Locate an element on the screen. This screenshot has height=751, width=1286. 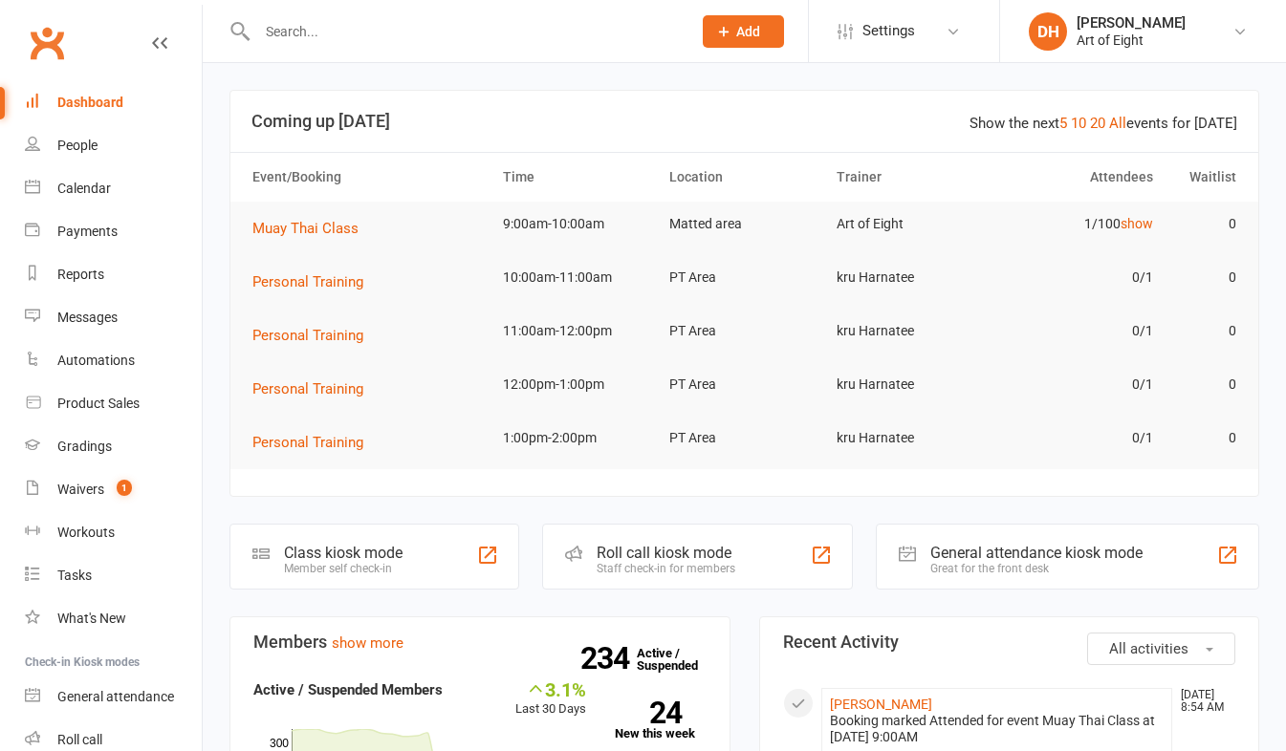
span: Settings is located at coordinates (888, 31).